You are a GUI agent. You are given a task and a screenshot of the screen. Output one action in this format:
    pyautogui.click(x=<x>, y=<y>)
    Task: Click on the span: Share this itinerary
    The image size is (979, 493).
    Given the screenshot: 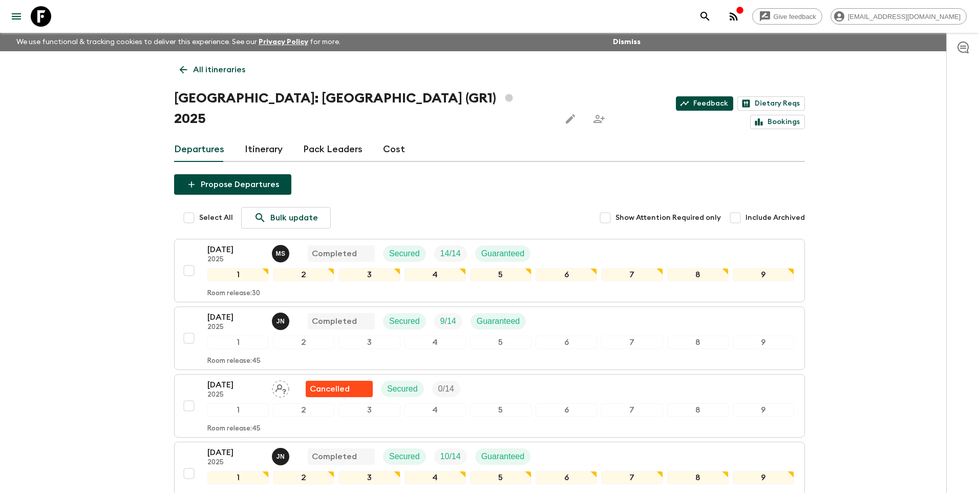 What is the action you would take?
    pyautogui.click(x=599, y=119)
    